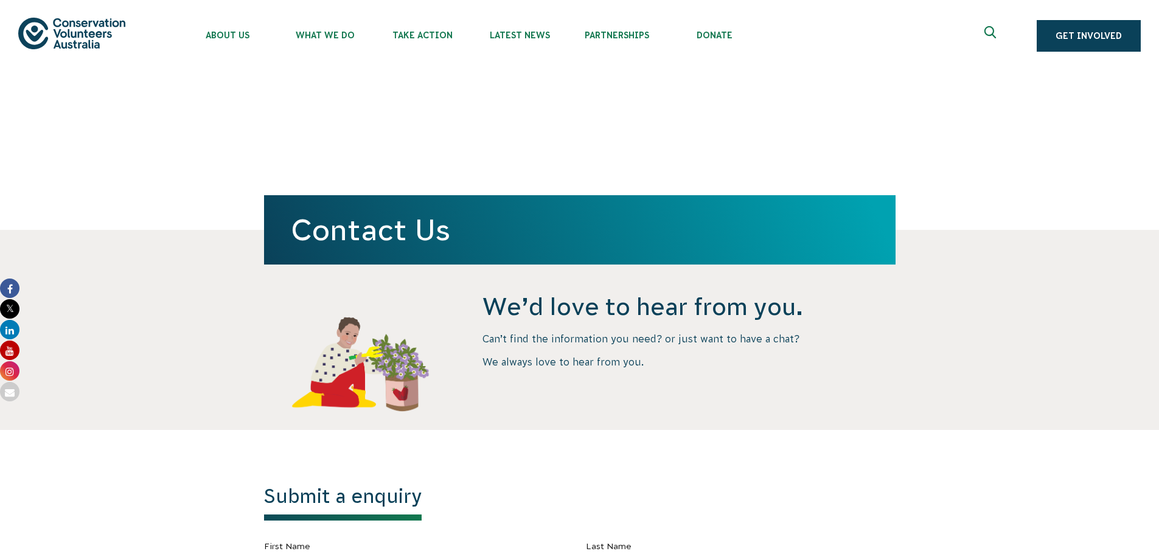 The image size is (1159, 554). Describe the element at coordinates (228, 35) in the screenshot. I see `span: About Us` at that location.